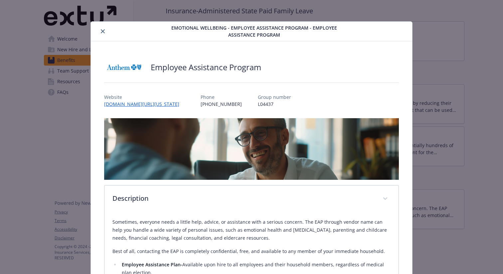  I want to click on p: Website, so click(144, 97).